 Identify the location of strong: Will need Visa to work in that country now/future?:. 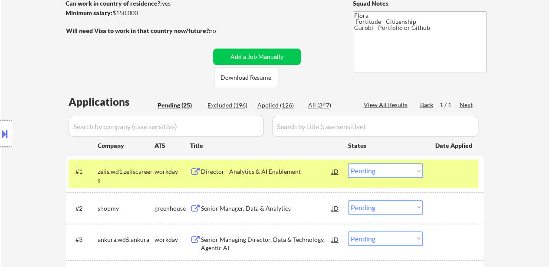
(138, 30).